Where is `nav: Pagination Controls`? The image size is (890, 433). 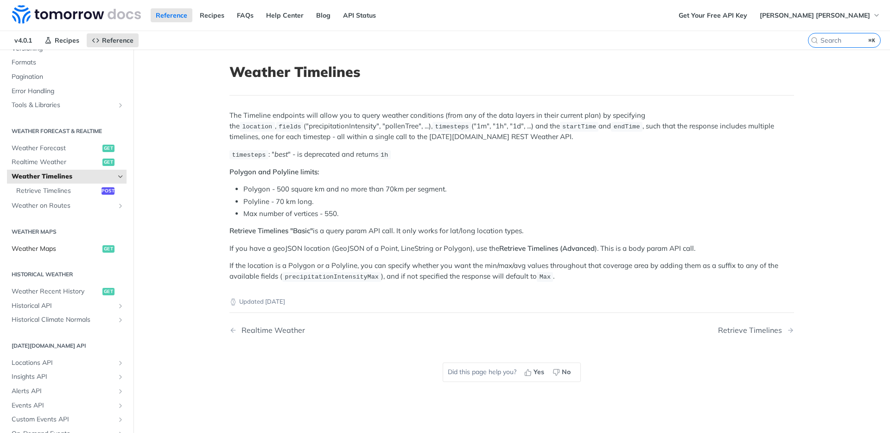
nav: Pagination Controls is located at coordinates (512, 330).